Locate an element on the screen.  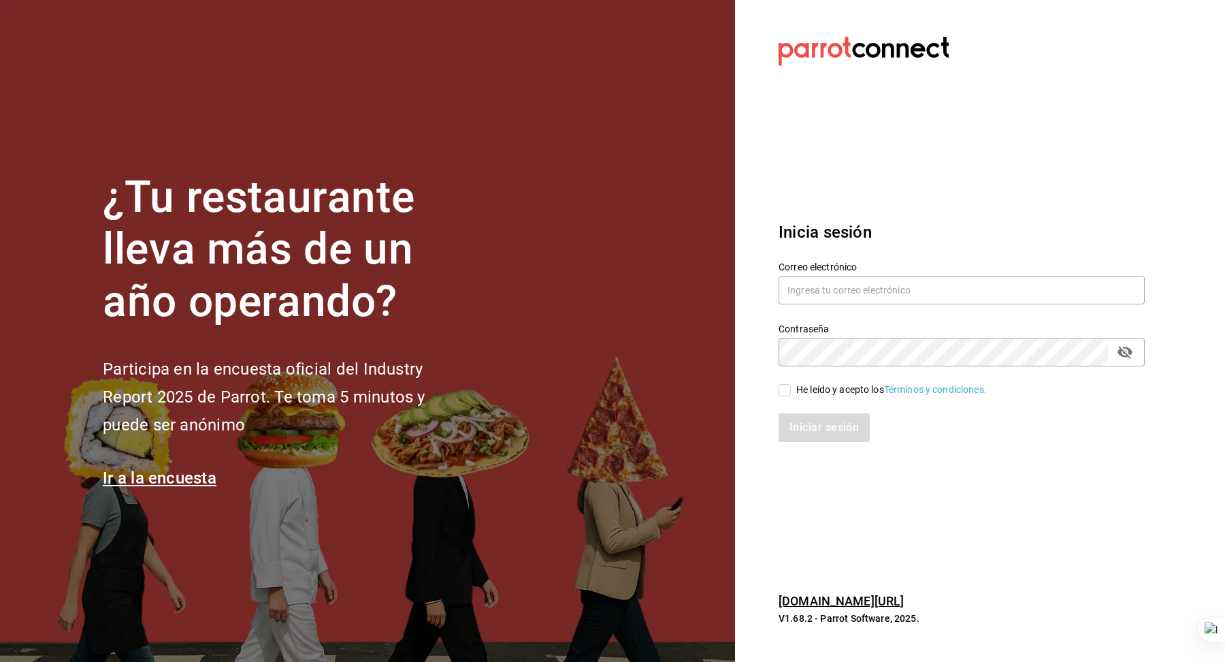
input: Ingresa tu correo electrónico is located at coordinates (962, 290).